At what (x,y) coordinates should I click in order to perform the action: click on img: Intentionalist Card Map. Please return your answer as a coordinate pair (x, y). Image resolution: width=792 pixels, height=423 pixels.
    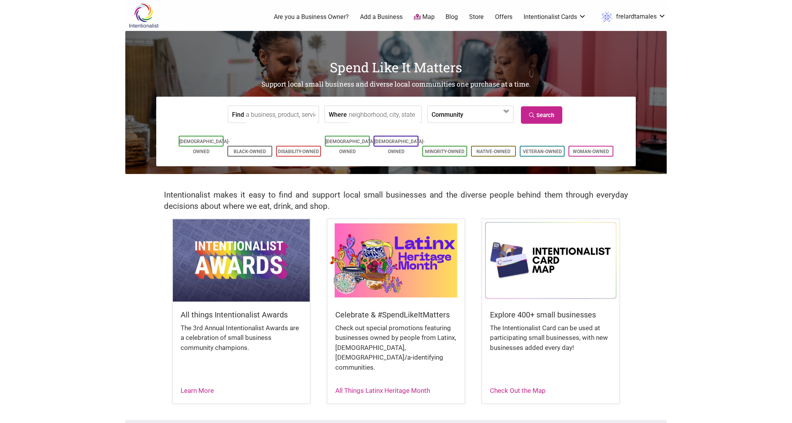
    Looking at the image, I should click on (551, 260).